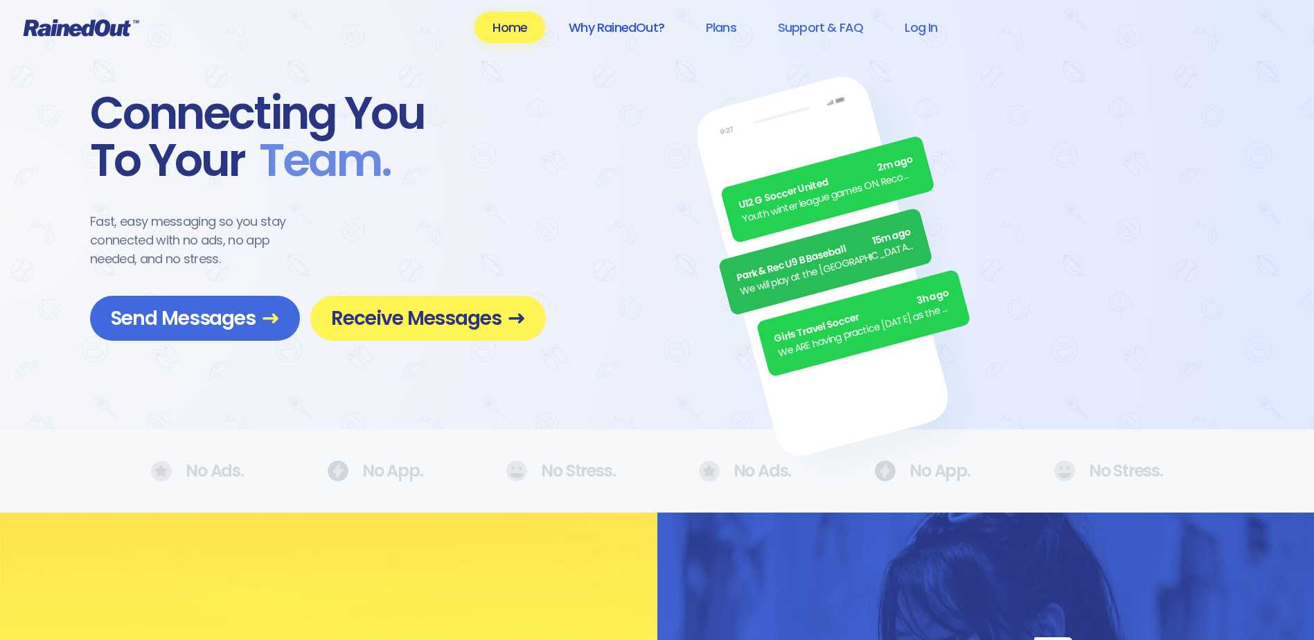 The width and height of the screenshot is (1314, 640). I want to click on span: Send Messages, so click(195, 318).